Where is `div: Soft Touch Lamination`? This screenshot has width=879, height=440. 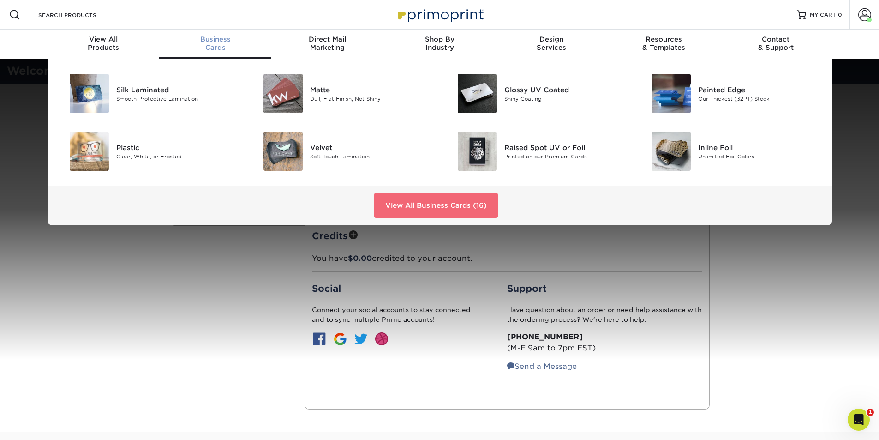
div: Soft Touch Lamination is located at coordinates (371, 156).